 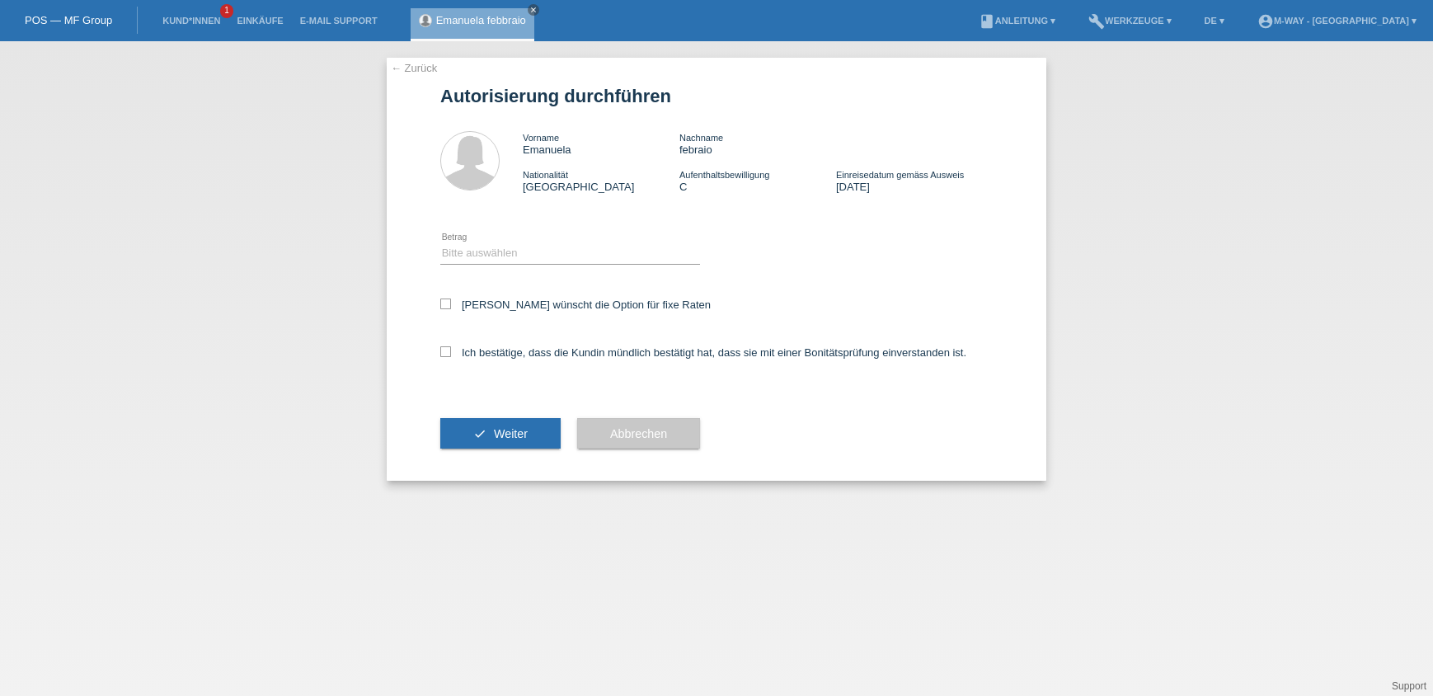 What do you see at coordinates (987, 21) in the screenshot?
I see `i: book` at bounding box center [987, 21].